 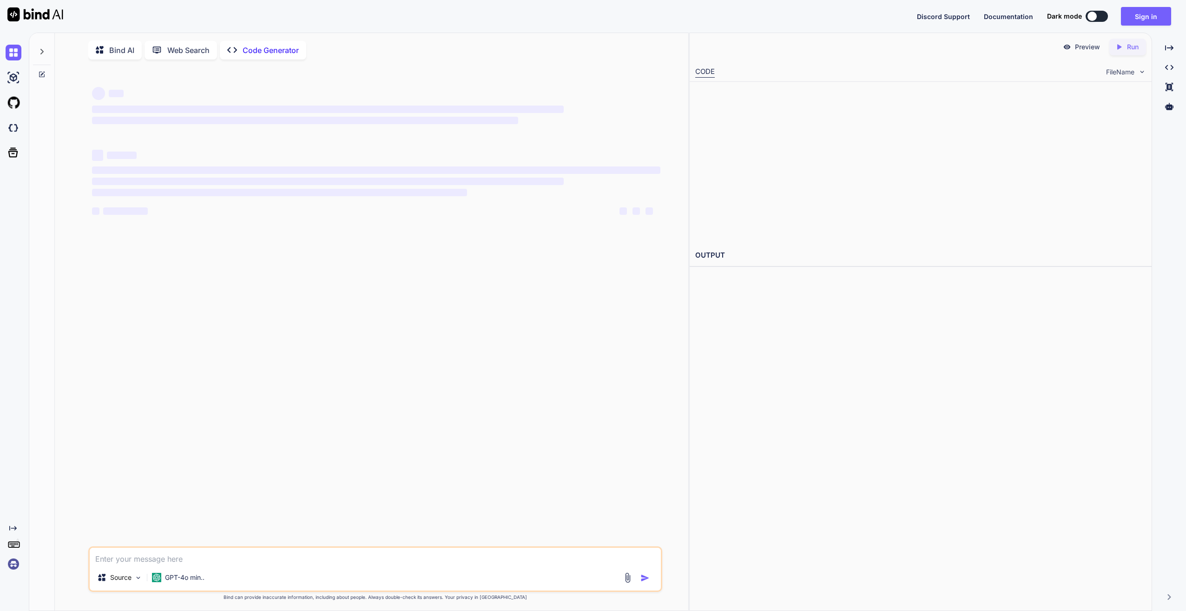 I want to click on span: Documentation, so click(x=1009, y=16).